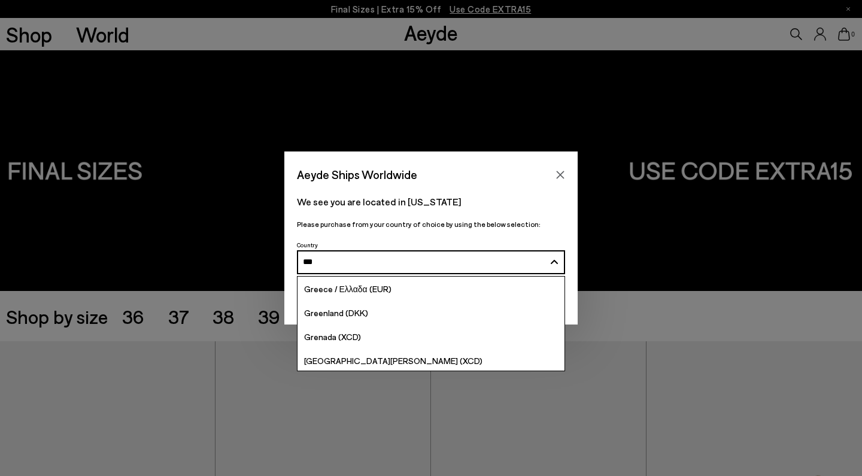  Describe the element at coordinates (307, 245) in the screenshot. I see `span: Country` at that location.